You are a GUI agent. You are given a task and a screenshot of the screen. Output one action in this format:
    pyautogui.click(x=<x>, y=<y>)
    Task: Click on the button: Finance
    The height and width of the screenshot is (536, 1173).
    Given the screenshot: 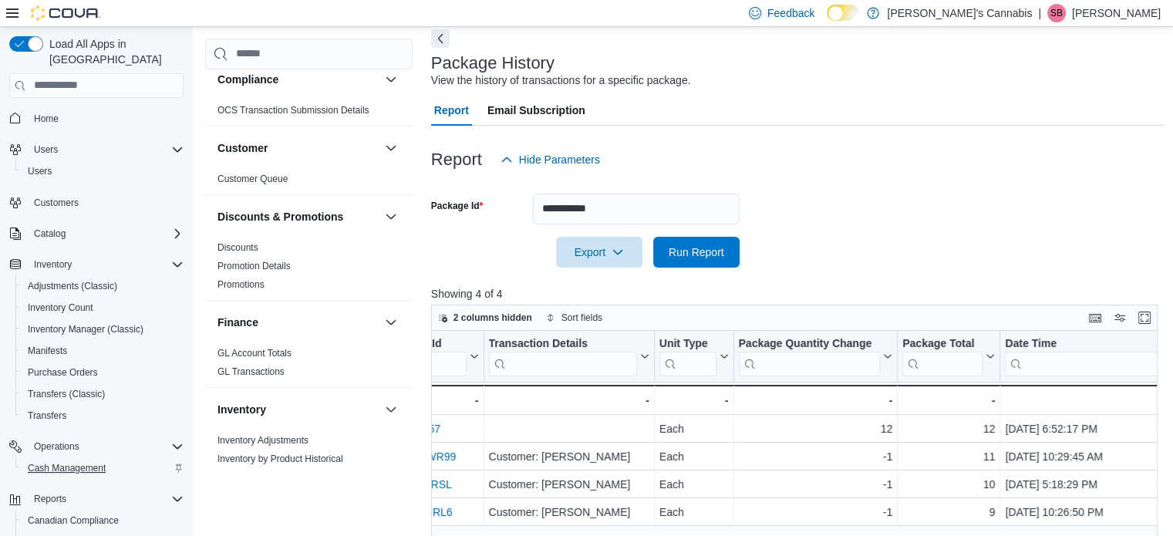 What is the action you would take?
    pyautogui.click(x=391, y=322)
    